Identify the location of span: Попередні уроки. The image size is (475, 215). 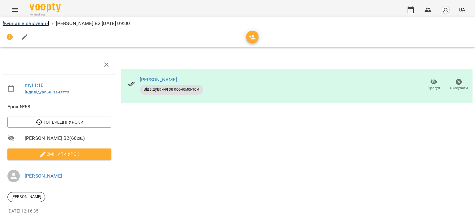
(59, 122).